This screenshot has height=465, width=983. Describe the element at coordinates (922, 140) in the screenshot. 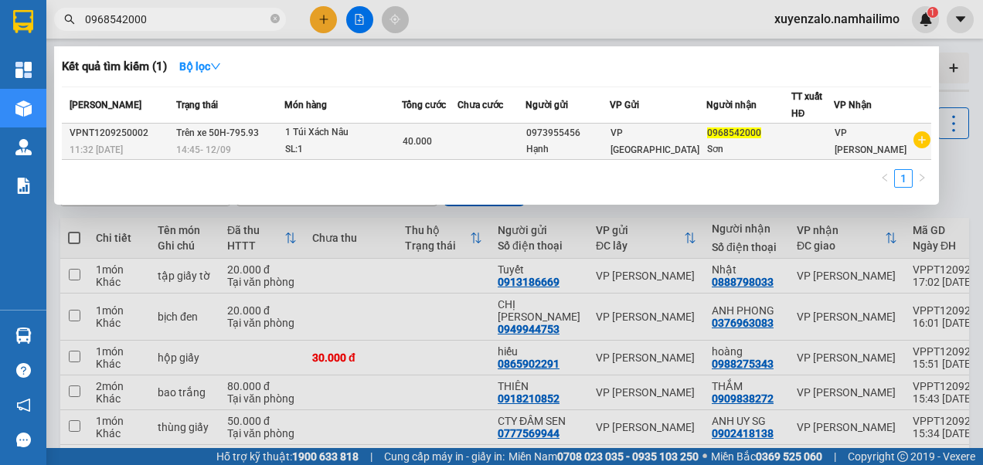

I see `span: plus-circle` at that location.